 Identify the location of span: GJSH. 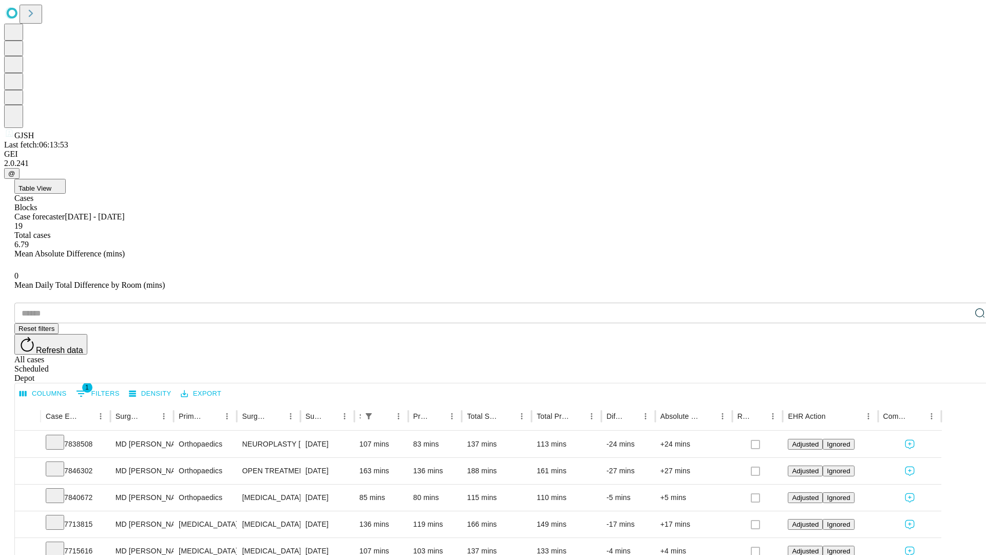
(24, 135).